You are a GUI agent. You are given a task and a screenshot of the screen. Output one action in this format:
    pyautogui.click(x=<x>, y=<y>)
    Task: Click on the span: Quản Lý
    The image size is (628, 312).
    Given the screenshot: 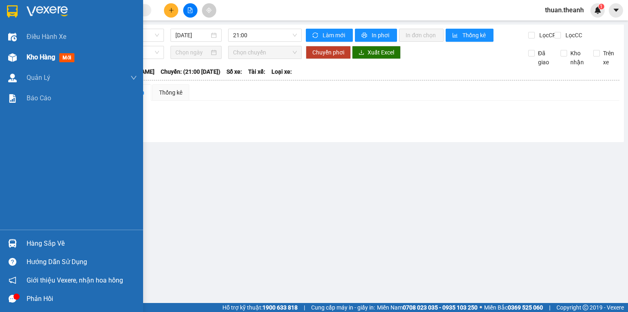 What is the action you would take?
    pyautogui.click(x=38, y=77)
    